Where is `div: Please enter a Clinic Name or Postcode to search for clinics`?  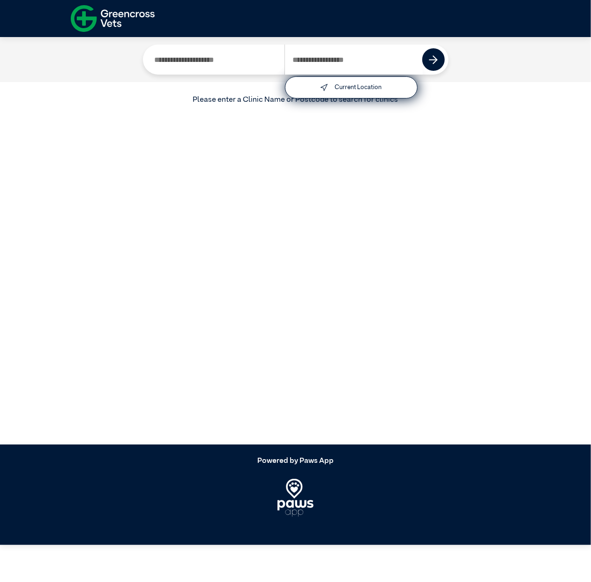 div: Please enter a Clinic Name or Postcode to search for clinics is located at coordinates (296, 100).